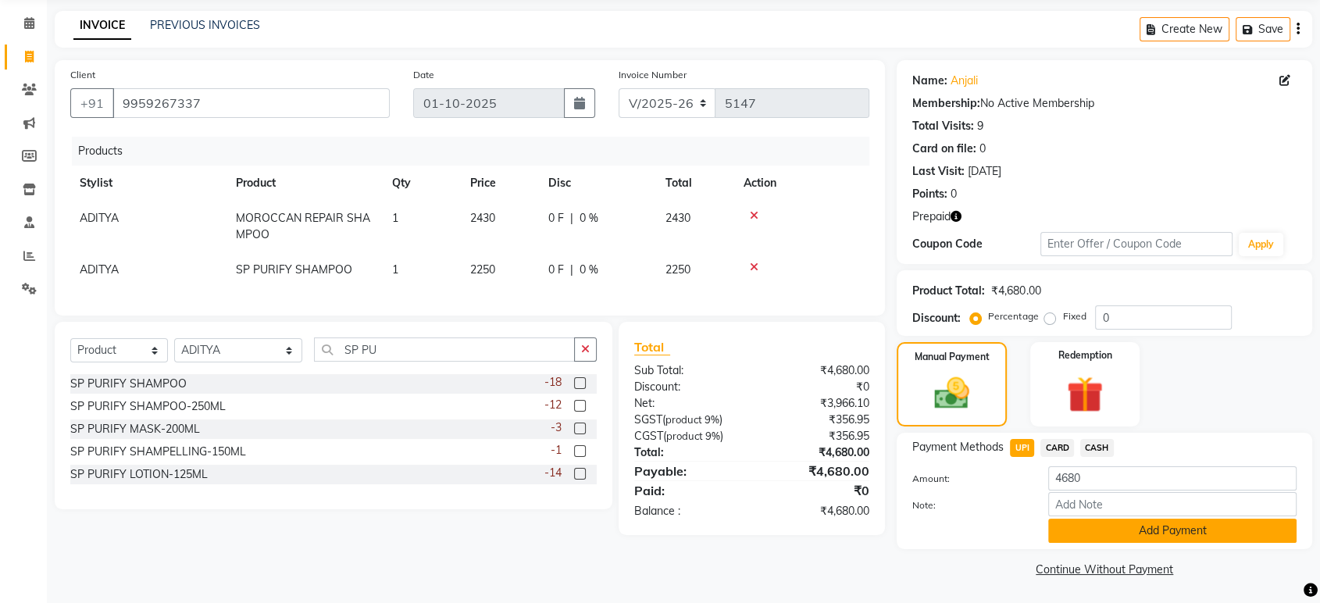 Image resolution: width=1320 pixels, height=603 pixels. Describe the element at coordinates (930, 194) in the screenshot. I see `div: Points:` at that location.